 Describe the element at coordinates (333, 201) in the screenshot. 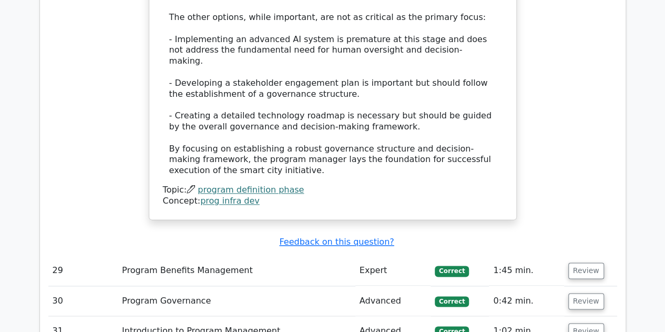

I see `div: Concept:` at that location.